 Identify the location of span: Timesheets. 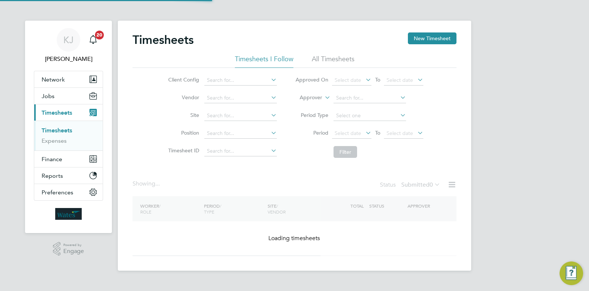
(57, 112).